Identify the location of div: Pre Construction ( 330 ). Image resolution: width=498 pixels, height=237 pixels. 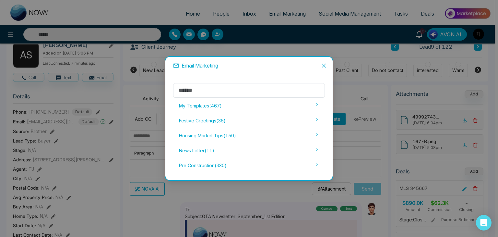
(249, 166).